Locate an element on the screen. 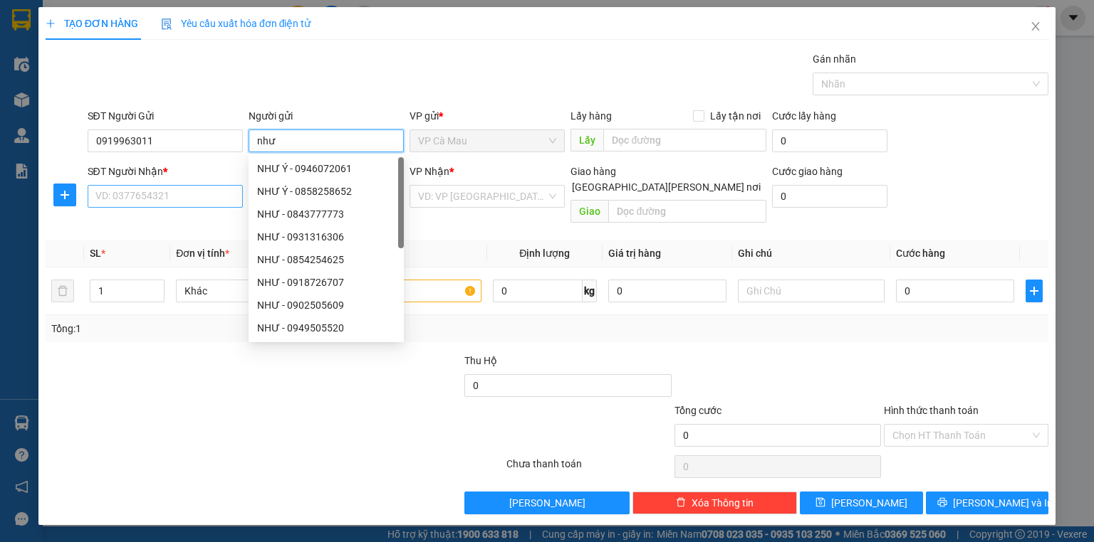  label: Cước lấy hàng is located at coordinates (804, 116).